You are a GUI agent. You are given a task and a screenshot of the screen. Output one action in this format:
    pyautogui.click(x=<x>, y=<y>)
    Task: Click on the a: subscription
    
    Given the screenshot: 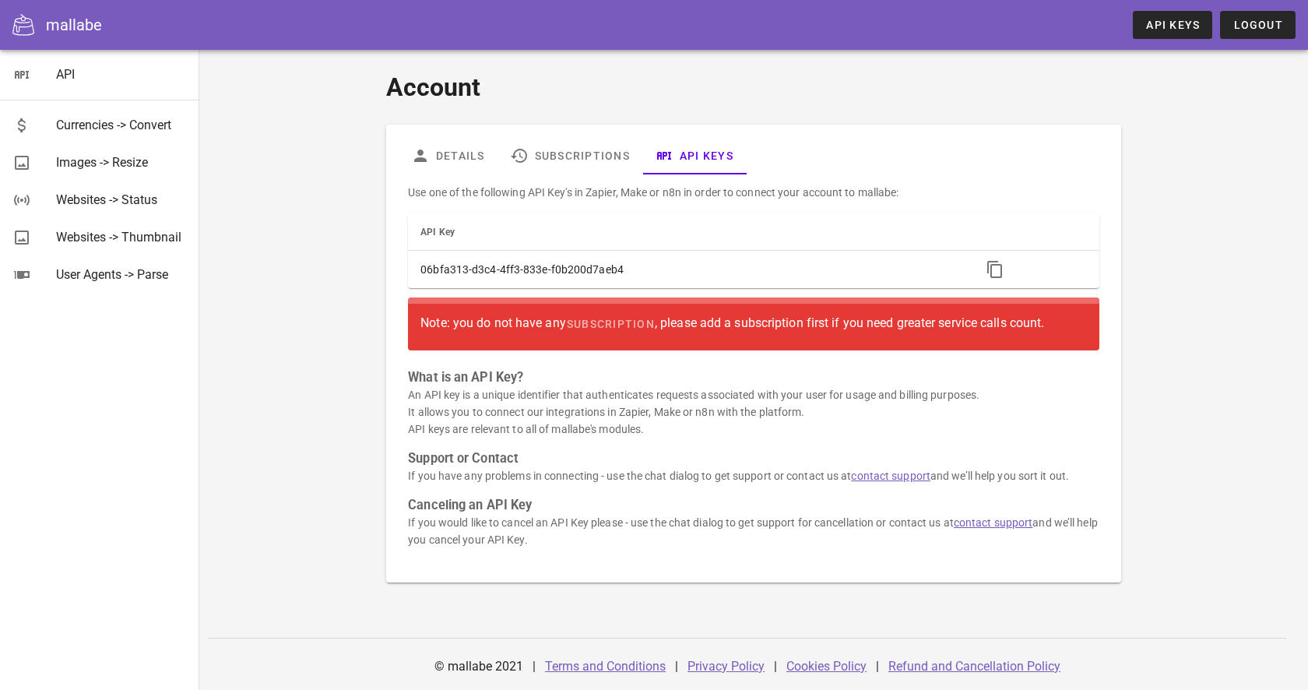 What is the action you would take?
    pyautogui.click(x=611, y=324)
    